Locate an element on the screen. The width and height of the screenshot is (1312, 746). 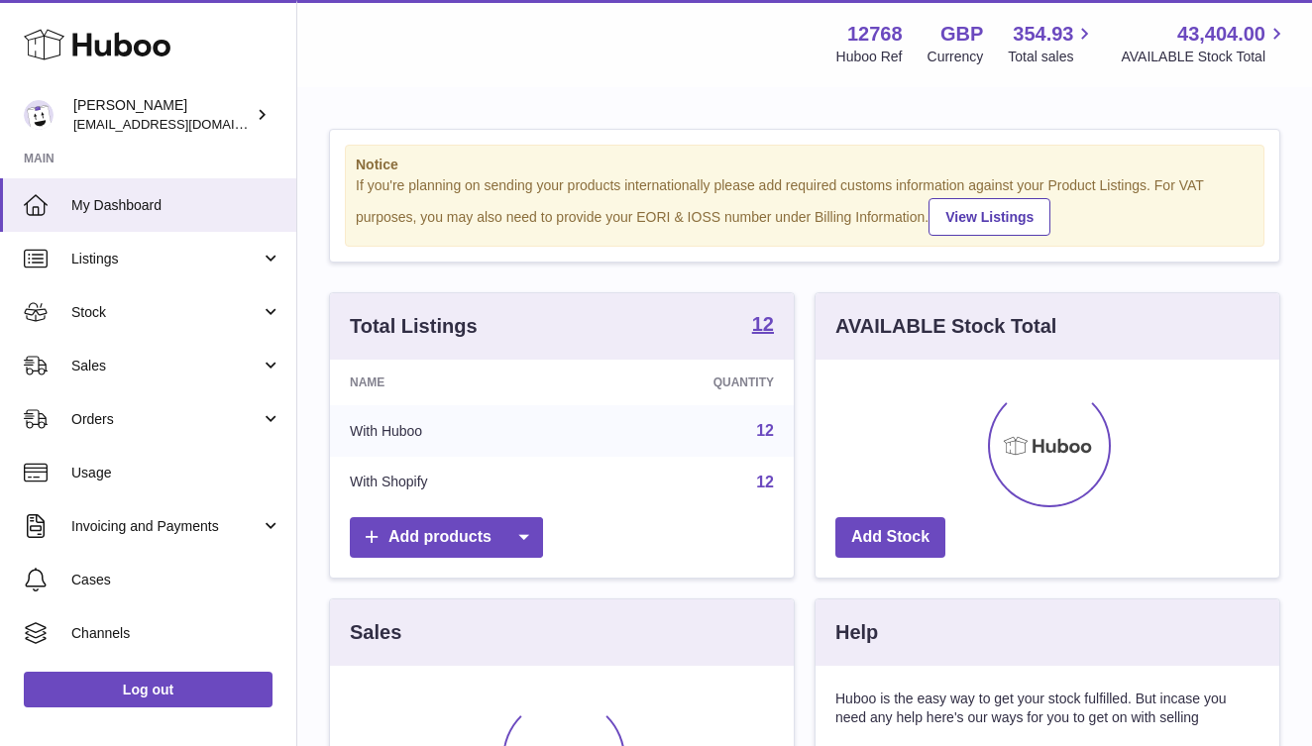
span: Stock is located at coordinates (166, 312).